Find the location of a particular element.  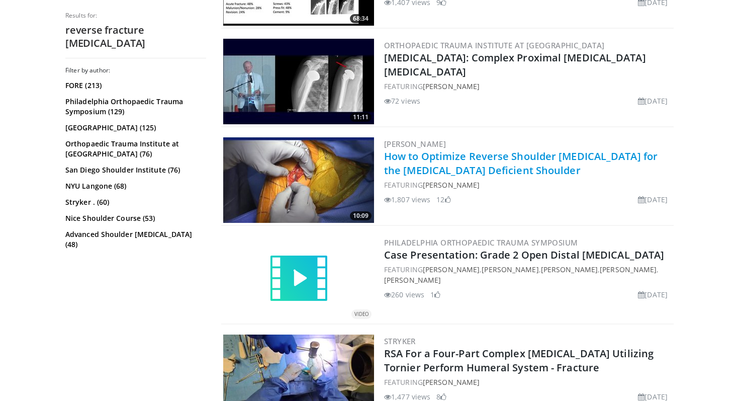

a: 10:09 is located at coordinates (299, 180).